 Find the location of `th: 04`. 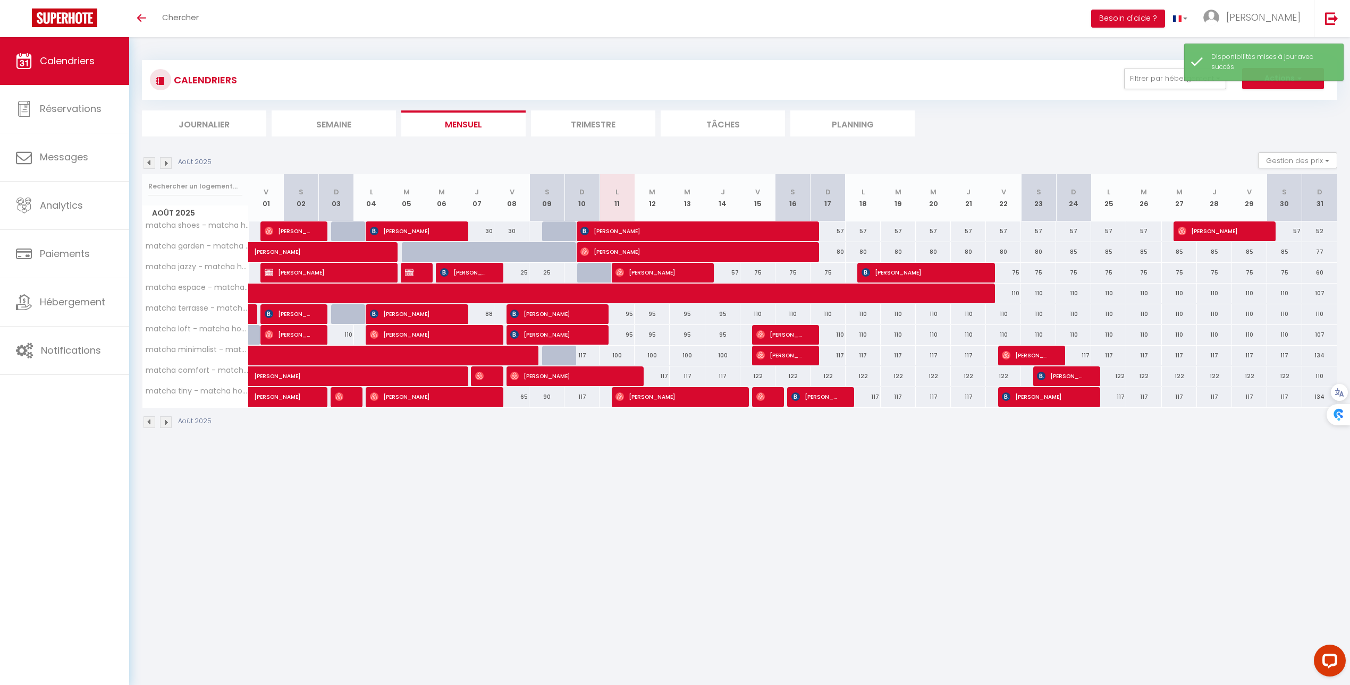

th: 04 is located at coordinates (371, 198).